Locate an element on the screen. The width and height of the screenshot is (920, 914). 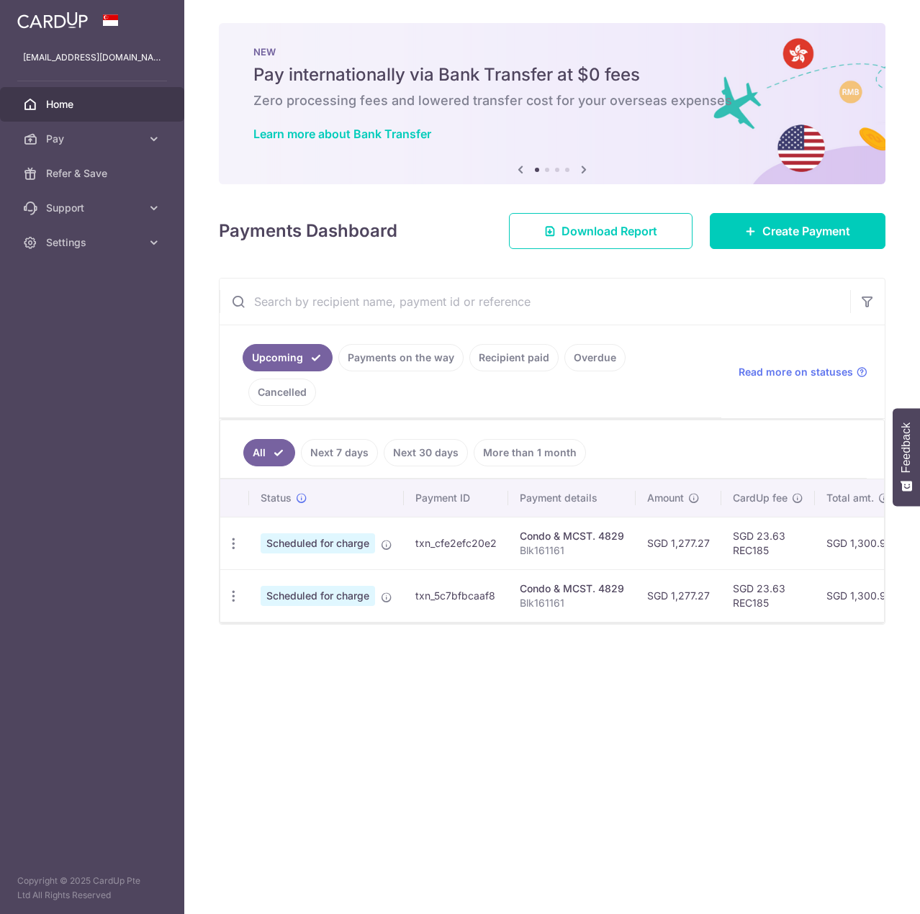
span: Create Payment is located at coordinates (806, 231).